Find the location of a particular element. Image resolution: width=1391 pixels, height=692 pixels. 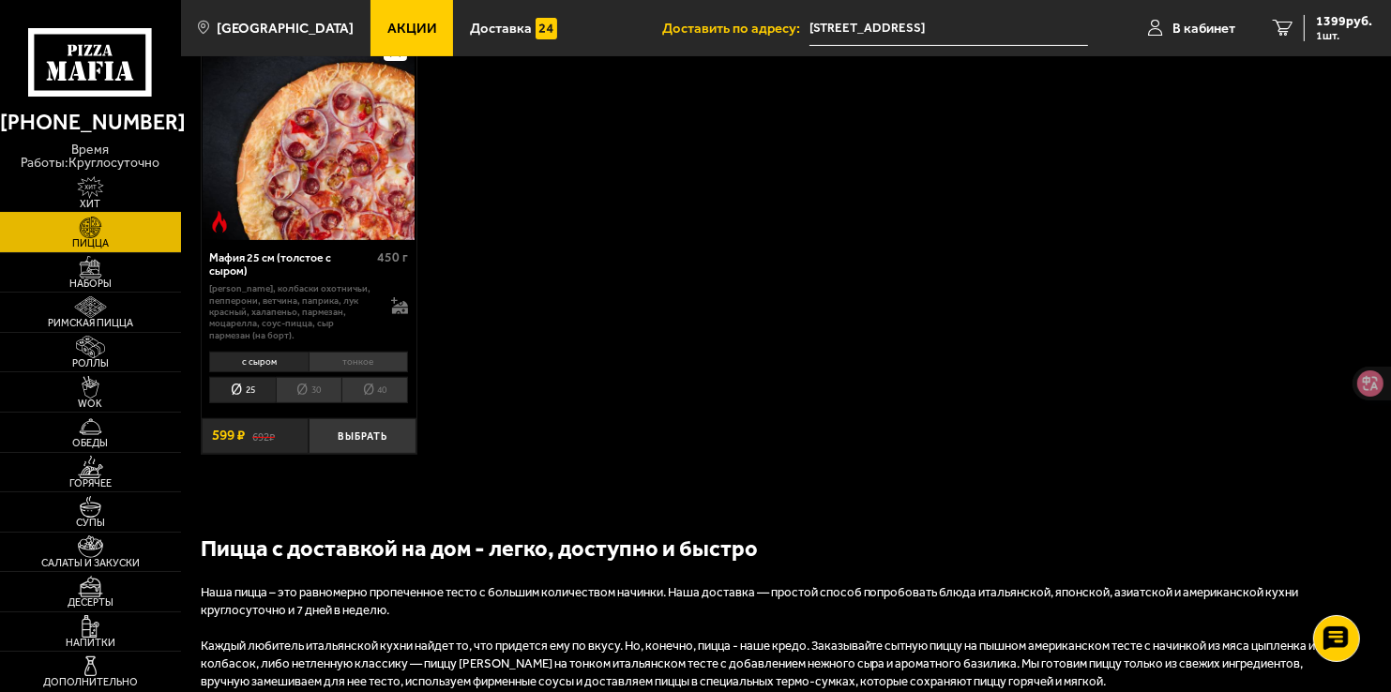

li: 40 is located at coordinates (374, 389).